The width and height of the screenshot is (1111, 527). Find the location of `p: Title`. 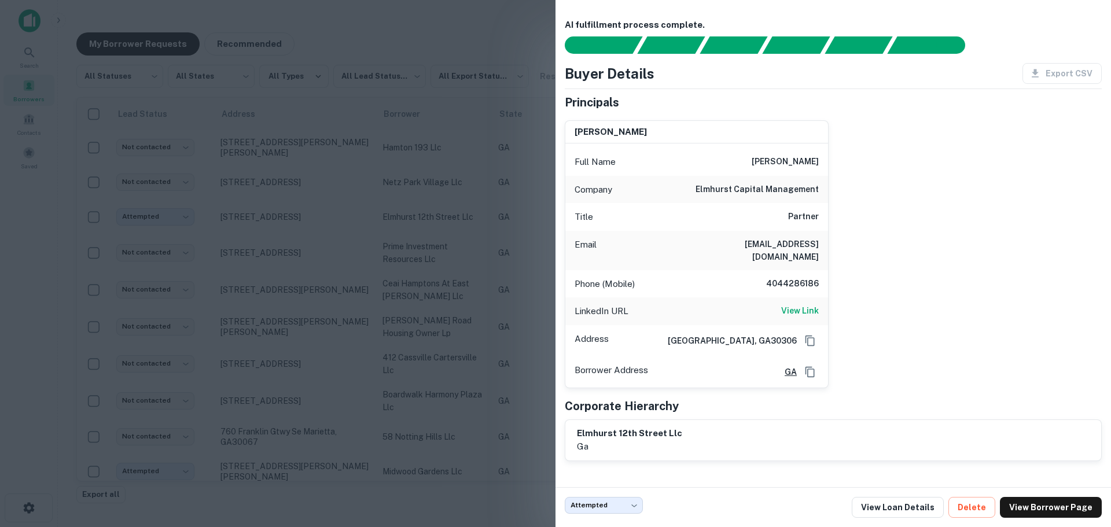

p: Title is located at coordinates (584, 217).